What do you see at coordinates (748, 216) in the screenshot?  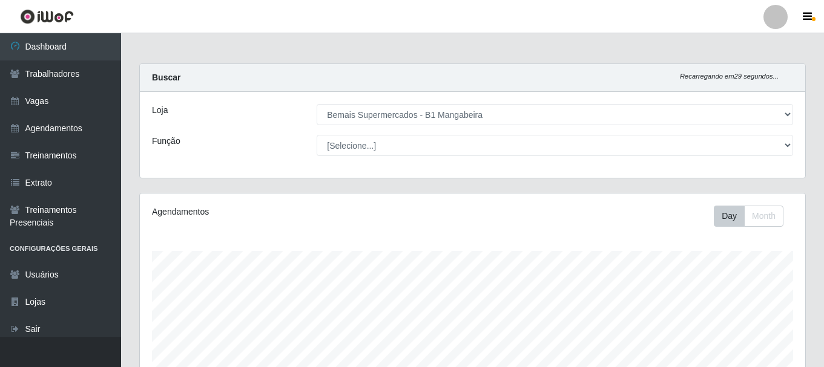 I see `div: First group` at bounding box center [748, 216].